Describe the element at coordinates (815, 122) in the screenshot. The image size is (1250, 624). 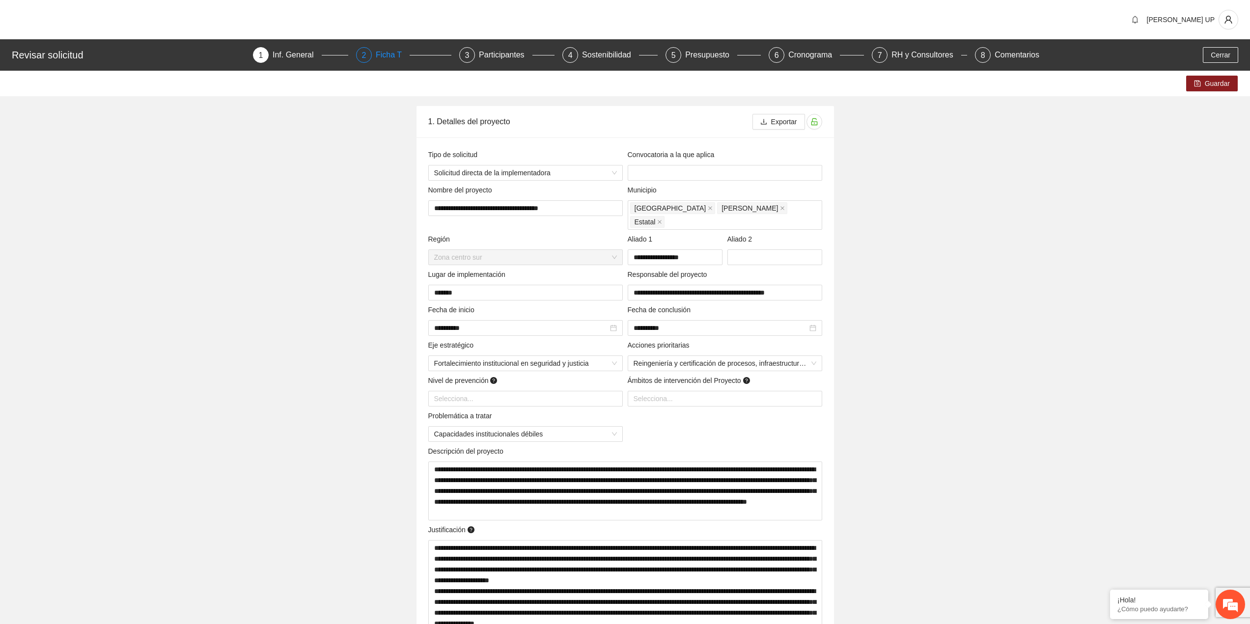
I see `button: unlock` at that location.